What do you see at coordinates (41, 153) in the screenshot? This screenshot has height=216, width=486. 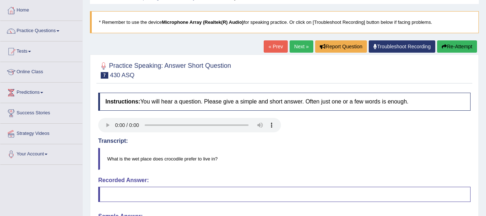 I see `a: Your Account` at bounding box center [41, 153].